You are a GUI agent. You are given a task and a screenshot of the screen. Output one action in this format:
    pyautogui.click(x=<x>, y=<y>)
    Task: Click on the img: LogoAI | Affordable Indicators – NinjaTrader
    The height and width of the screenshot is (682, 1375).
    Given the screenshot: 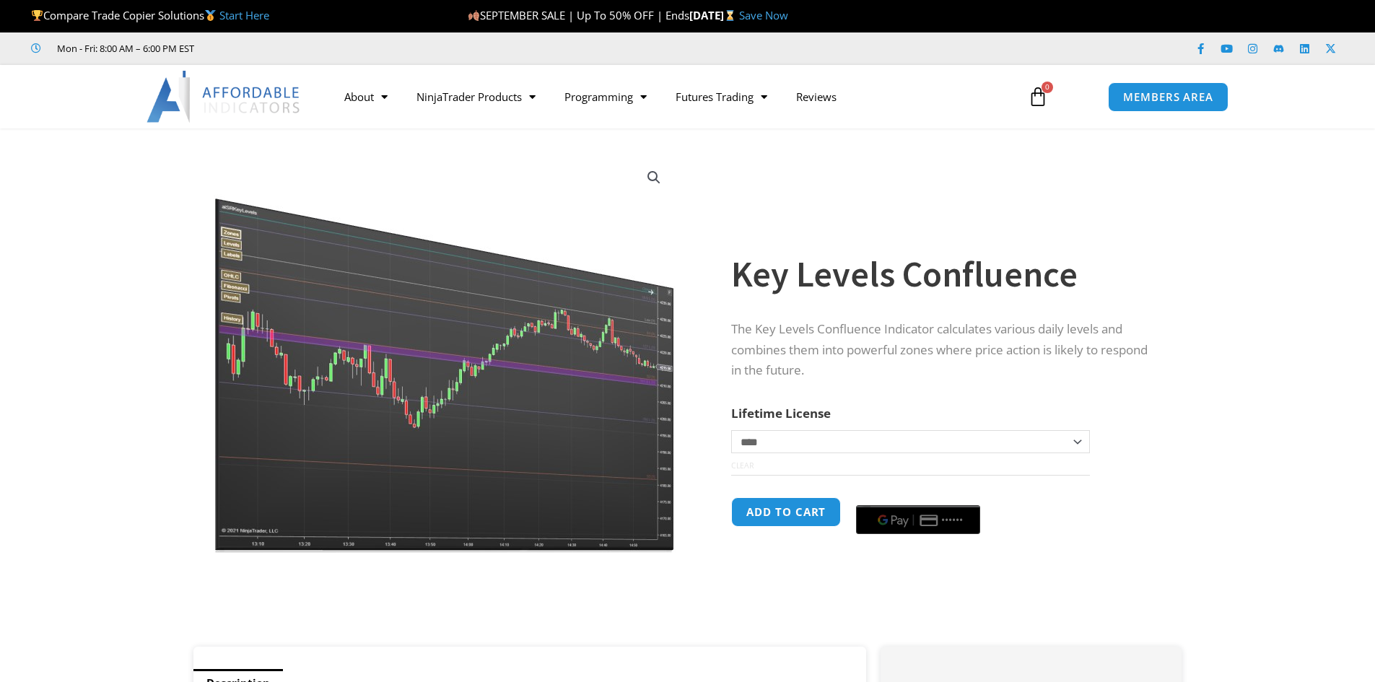 What is the action you would take?
    pyautogui.click(x=224, y=97)
    